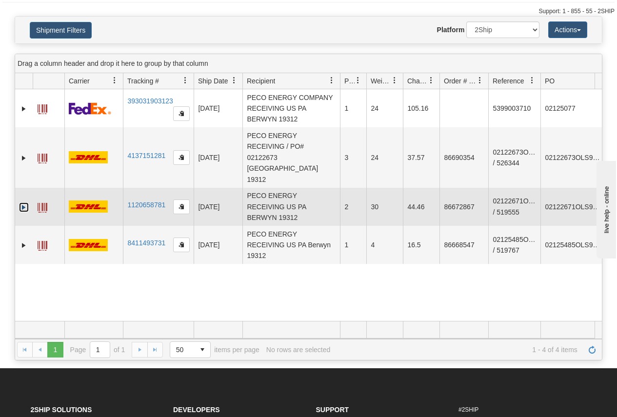 The image size is (617, 417). What do you see at coordinates (508, 81) in the screenshot?
I see `span: Reference` at bounding box center [508, 81].